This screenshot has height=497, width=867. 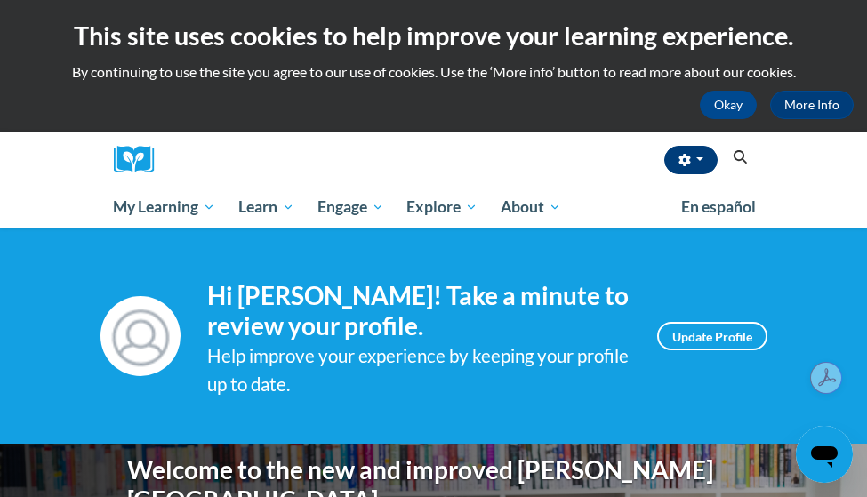 What do you see at coordinates (812, 105) in the screenshot?
I see `a: More Info` at bounding box center [812, 105].